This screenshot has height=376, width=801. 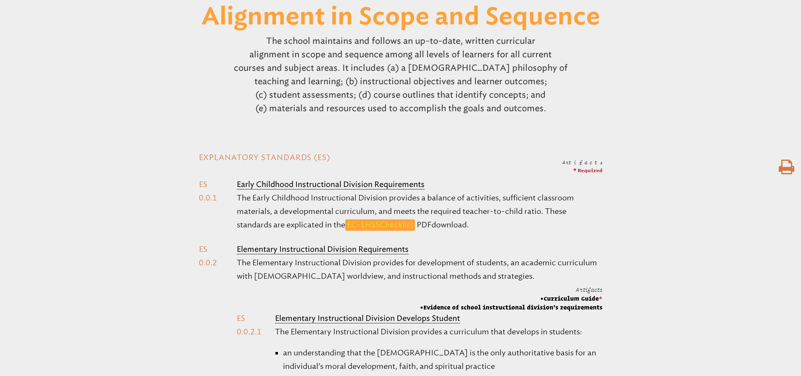 I want to click on b: Elementary Instructional Division Develops Student, so click(x=368, y=318).